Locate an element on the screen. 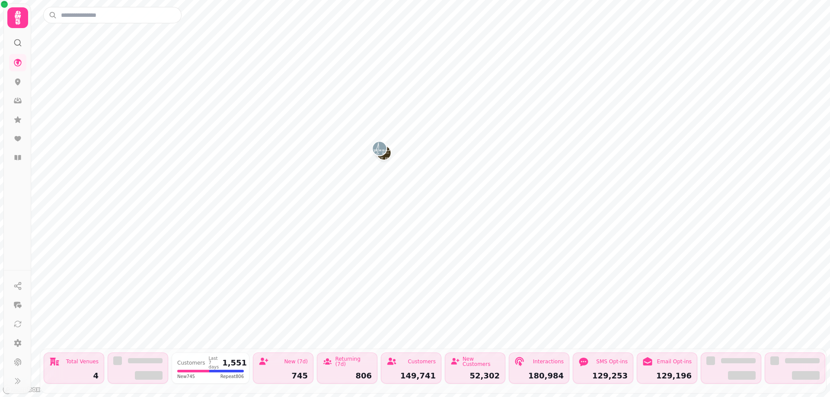 The width and height of the screenshot is (830, 397). a: Mapbox logo is located at coordinates (22, 390).